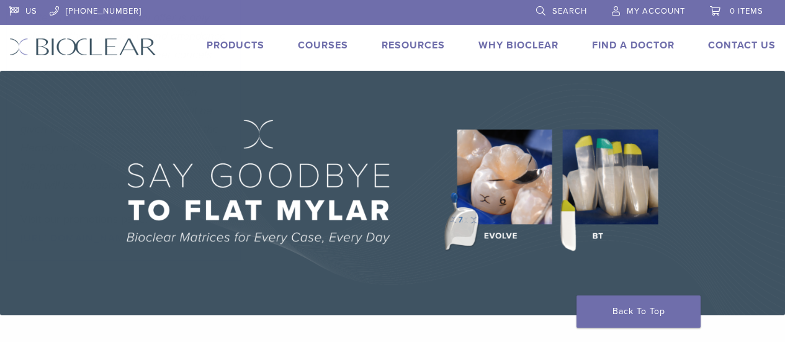 Image resolution: width=785 pixels, height=342 pixels. I want to click on a: Courses, so click(323, 45).